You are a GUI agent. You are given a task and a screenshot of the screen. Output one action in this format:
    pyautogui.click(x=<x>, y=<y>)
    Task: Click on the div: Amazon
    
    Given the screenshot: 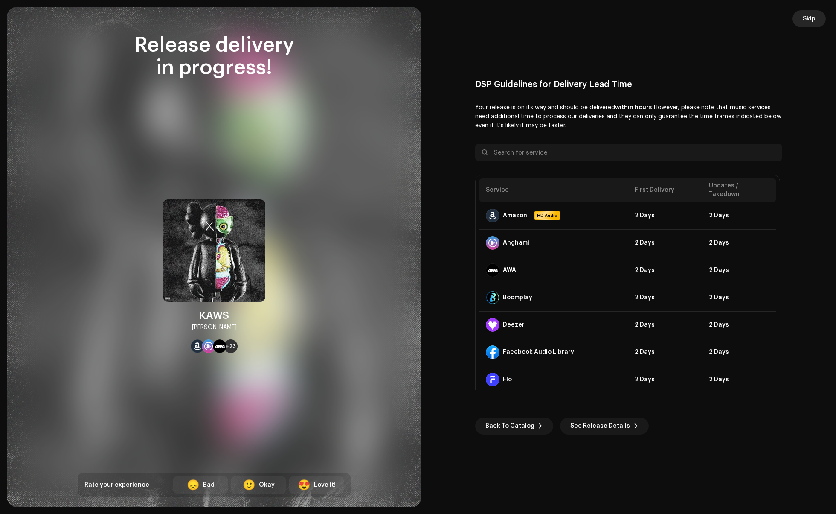 What is the action you would take?
    pyautogui.click(x=515, y=216)
    